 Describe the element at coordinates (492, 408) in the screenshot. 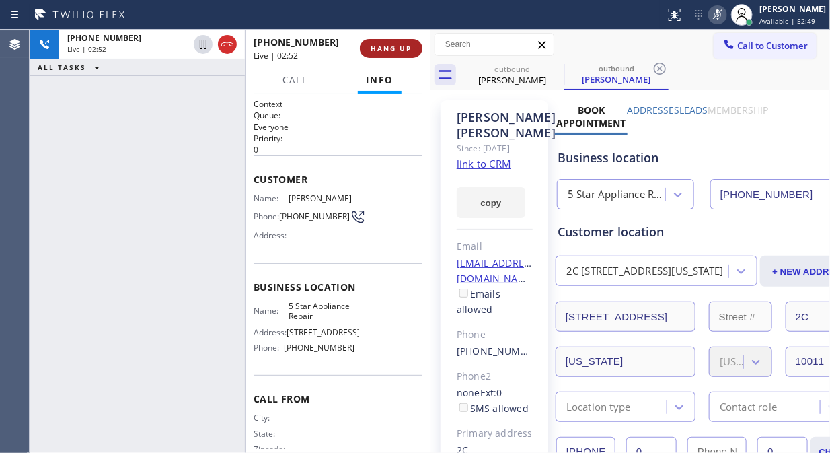

I see `label: SMS allowed` at that location.